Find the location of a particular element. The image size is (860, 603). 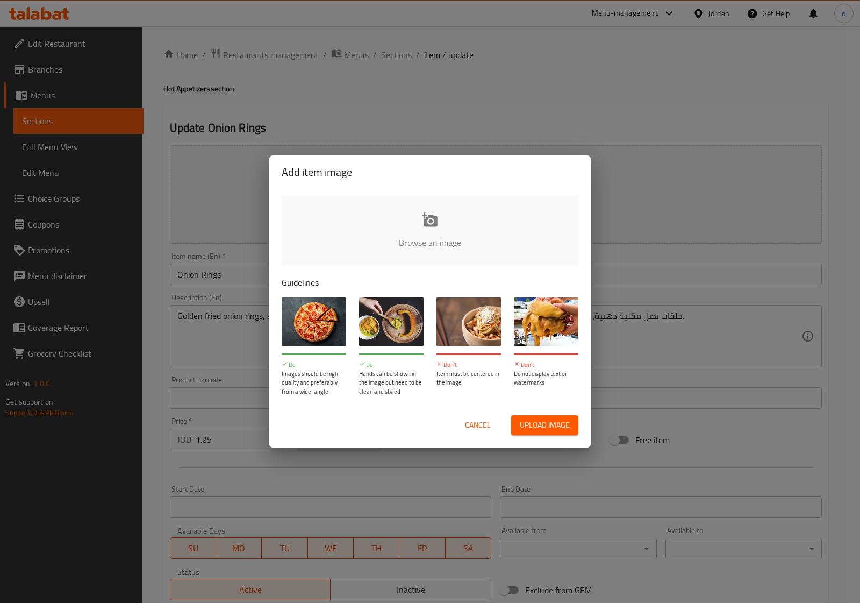

button: Cancel is located at coordinates (478, 425).